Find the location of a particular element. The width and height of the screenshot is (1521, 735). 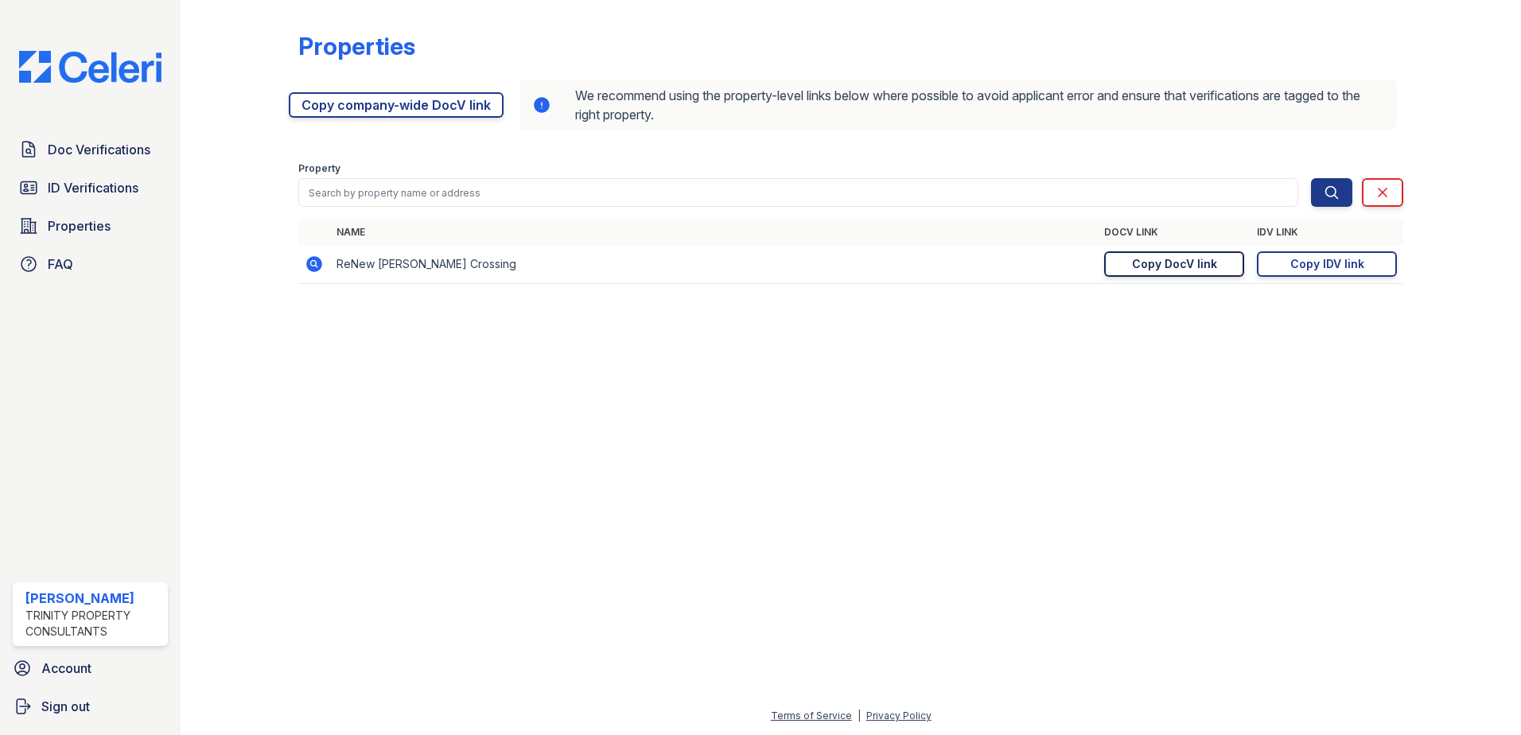

a: Copy DocV link is located at coordinates (1174, 264).